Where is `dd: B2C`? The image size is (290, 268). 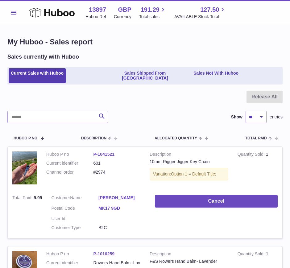
dd: B2C is located at coordinates (122, 228).